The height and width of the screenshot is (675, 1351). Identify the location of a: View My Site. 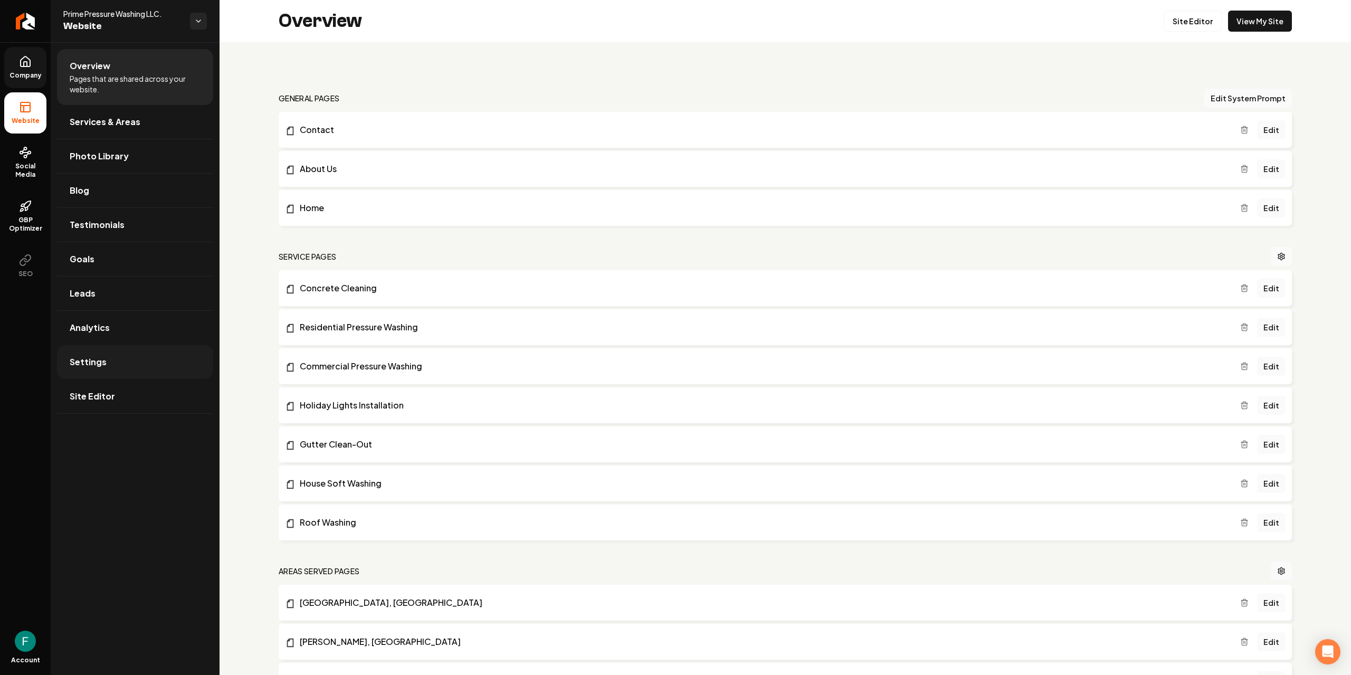
(1260, 21).